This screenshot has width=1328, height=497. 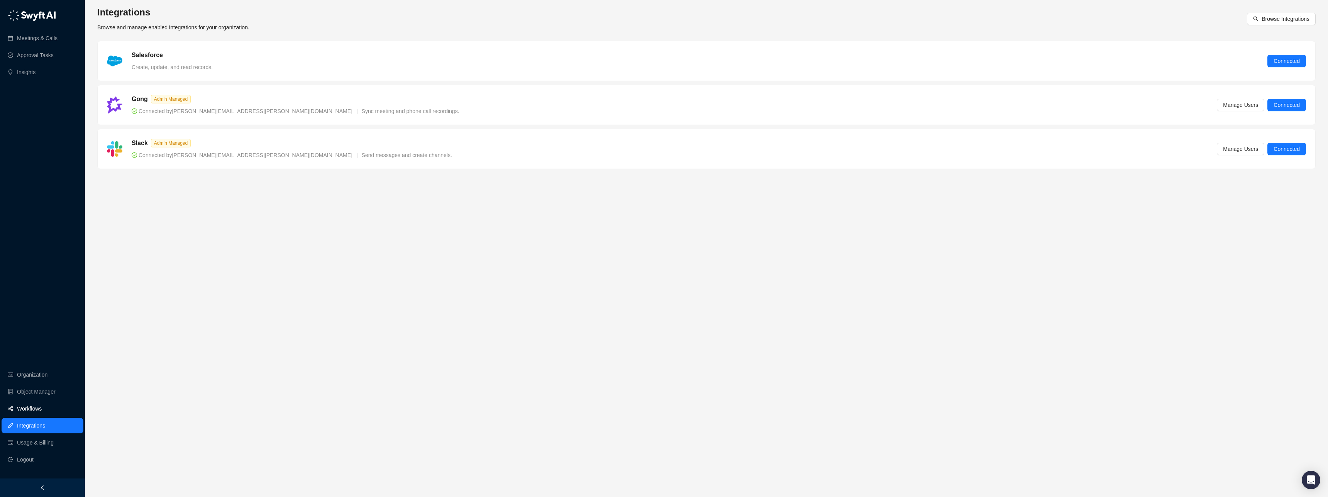 I want to click on span: Browse Integrations, so click(x=1286, y=19).